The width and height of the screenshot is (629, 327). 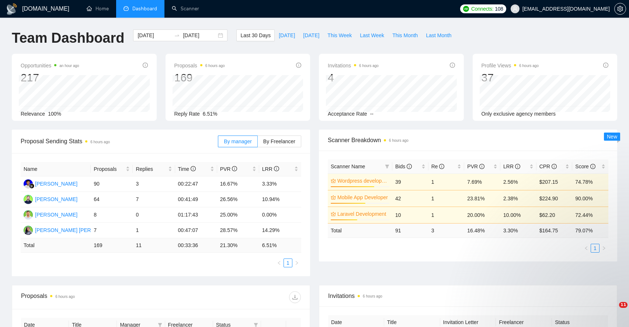 What do you see at coordinates (333, 214) in the screenshot?
I see `span: crown` at bounding box center [333, 214].